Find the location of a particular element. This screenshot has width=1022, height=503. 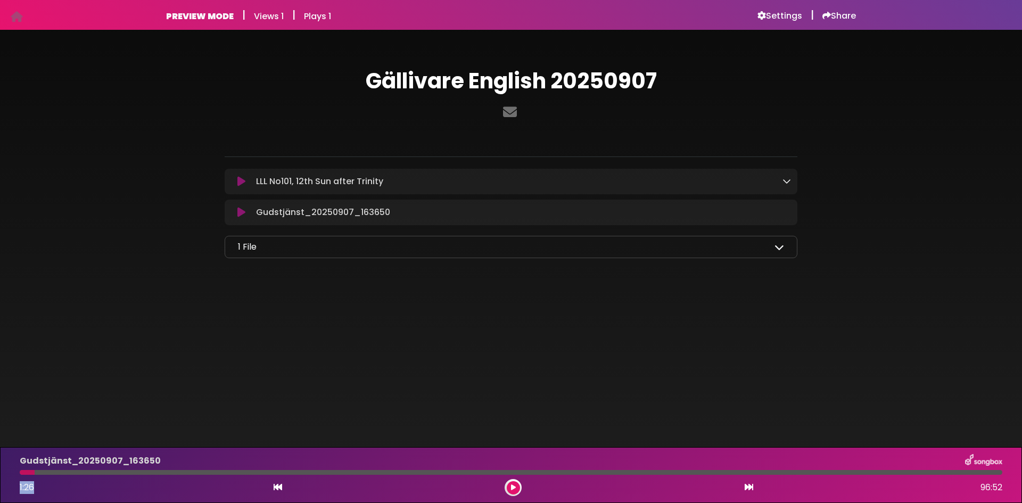

h6: PREVIEW MODE is located at coordinates (200, 16).